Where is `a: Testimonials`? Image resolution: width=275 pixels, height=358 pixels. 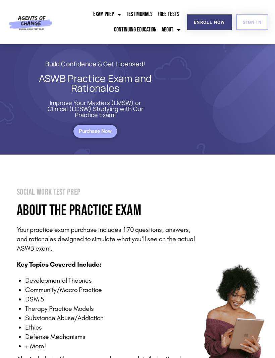
a: Testimonials is located at coordinates (139, 14).